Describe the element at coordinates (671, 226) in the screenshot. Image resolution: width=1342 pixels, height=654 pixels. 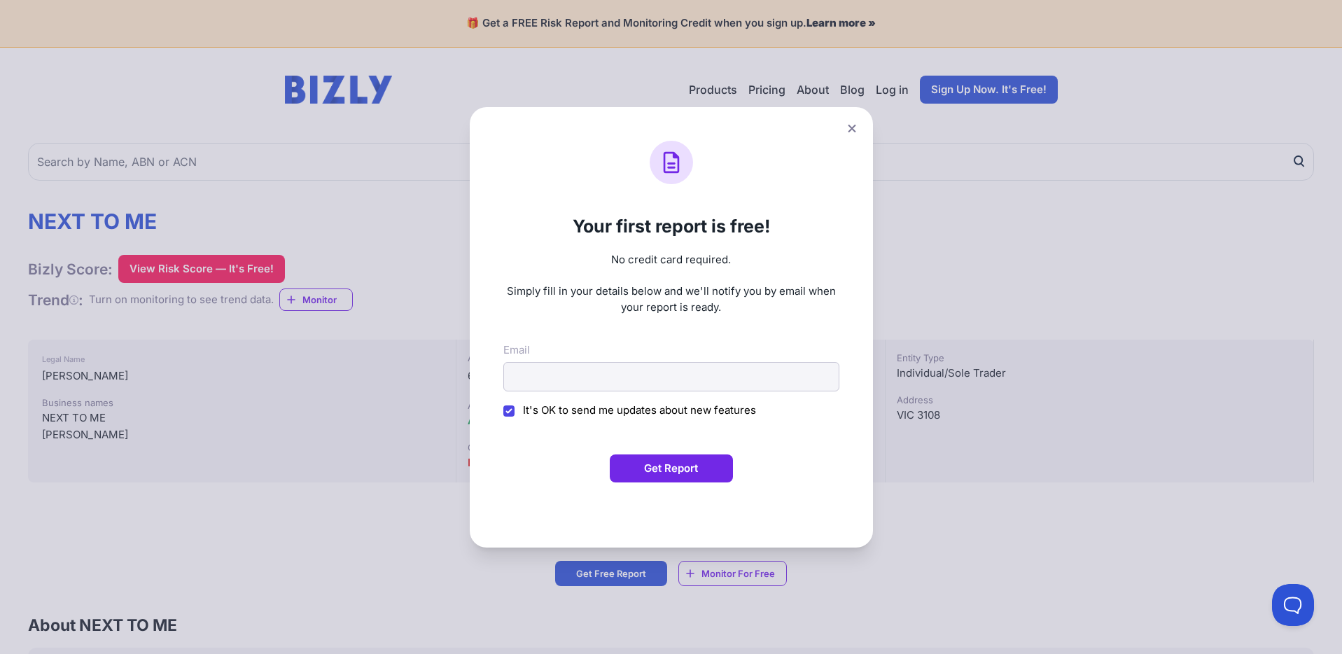
I see `h2: Your first report is free!` at that location.